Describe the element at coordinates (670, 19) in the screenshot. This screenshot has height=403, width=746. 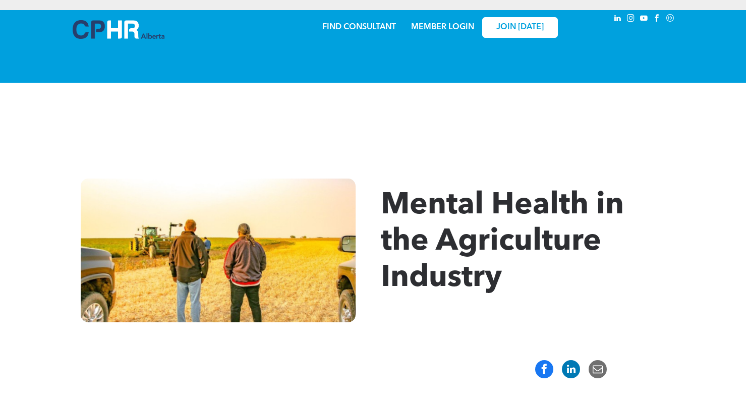
I see `a: Social network` at that location.